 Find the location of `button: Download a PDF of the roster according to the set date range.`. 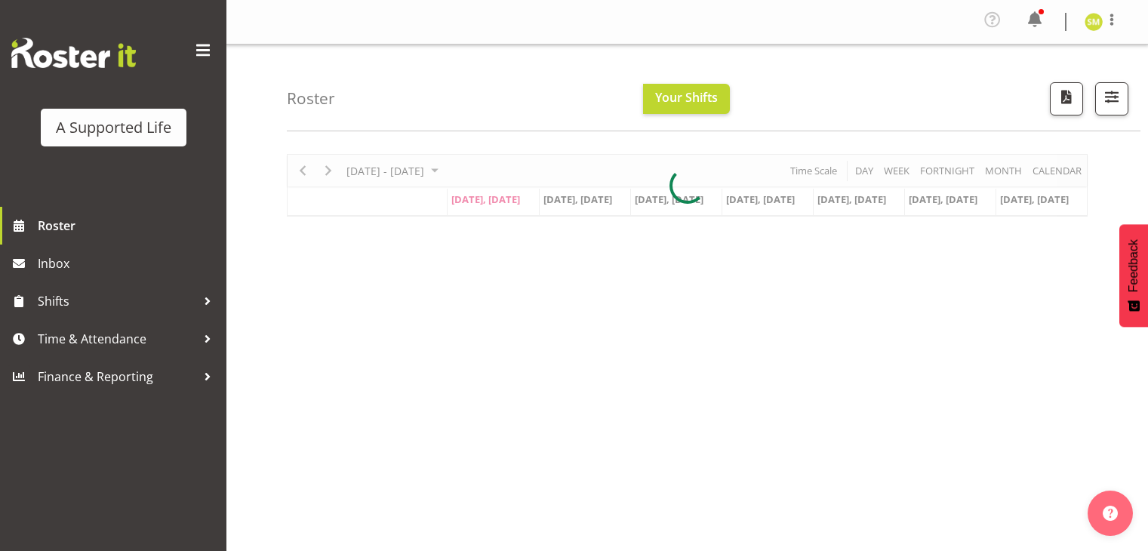

button: Download a PDF of the roster according to the set date range. is located at coordinates (1067, 99).